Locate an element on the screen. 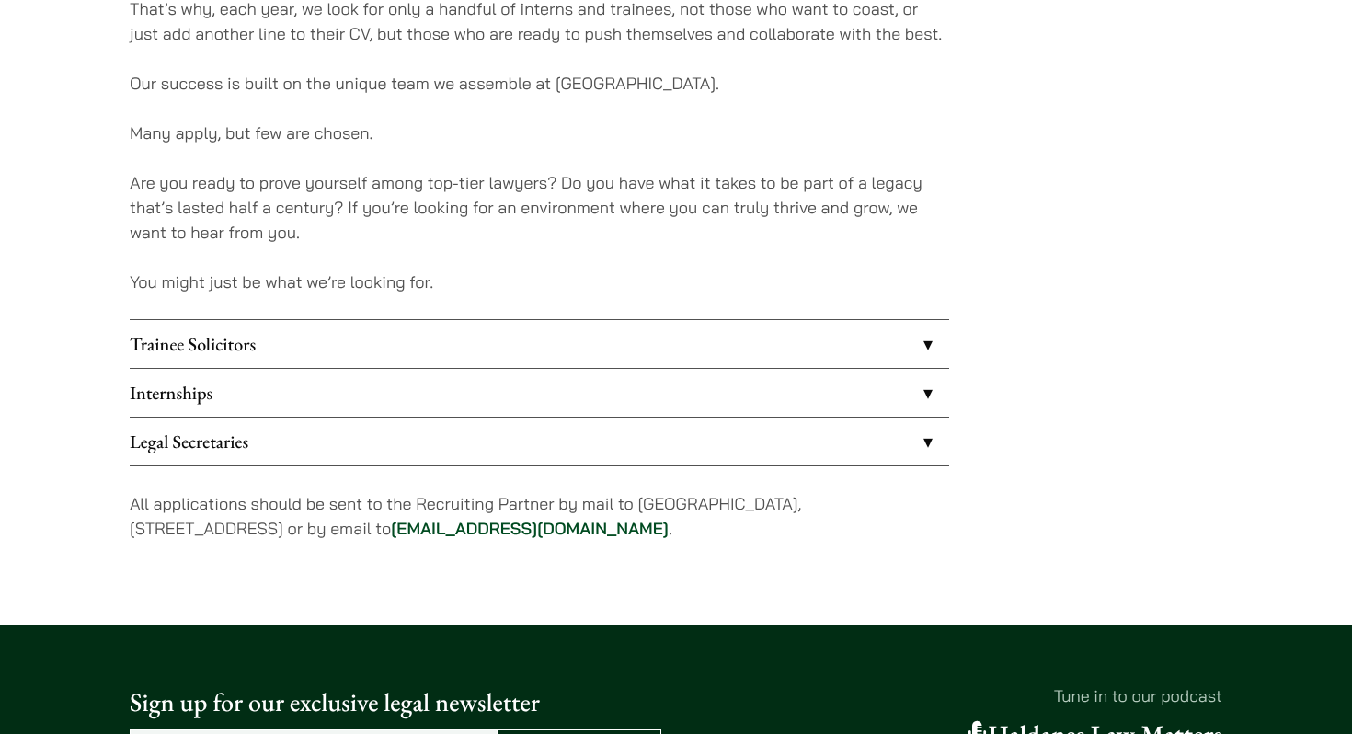 Image resolution: width=1352 pixels, height=734 pixels. a: Trainee Solicitors is located at coordinates (539, 344).